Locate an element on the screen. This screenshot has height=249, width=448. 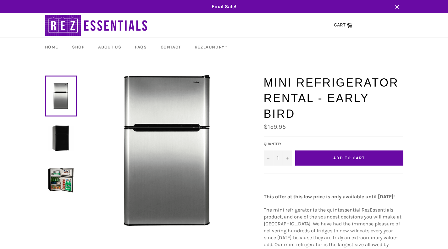
a: FAQs is located at coordinates (141, 47).